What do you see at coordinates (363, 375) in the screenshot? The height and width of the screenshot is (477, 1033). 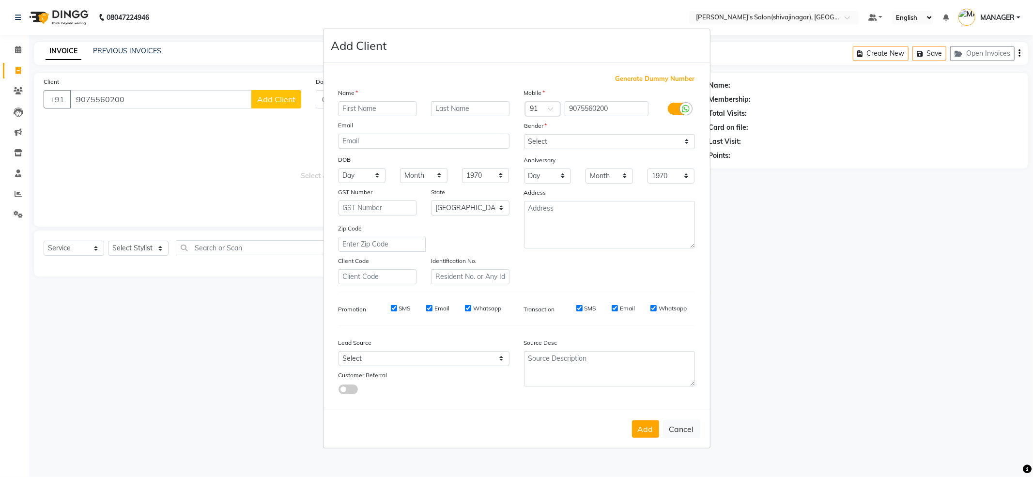 I see `label: Customer Referral` at bounding box center [363, 375].